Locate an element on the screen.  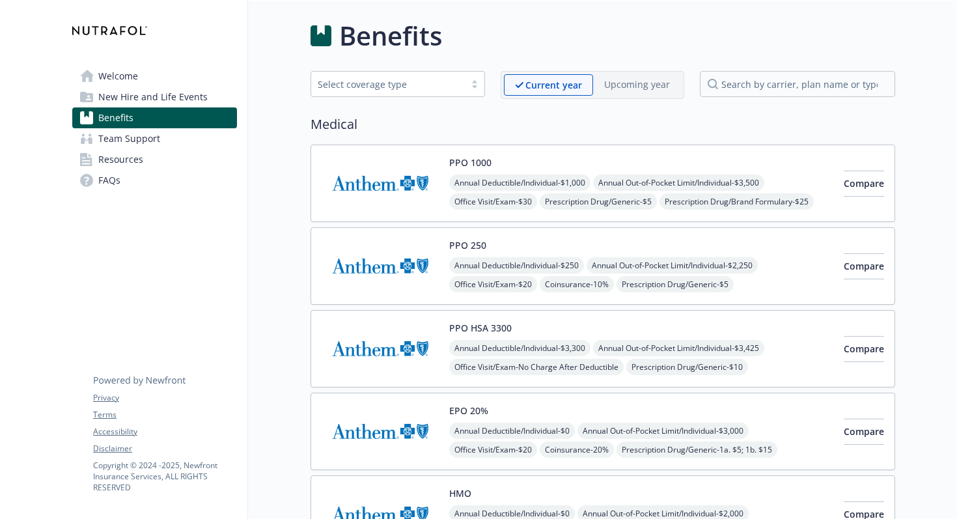
a: Welcome is located at coordinates (154, 76).